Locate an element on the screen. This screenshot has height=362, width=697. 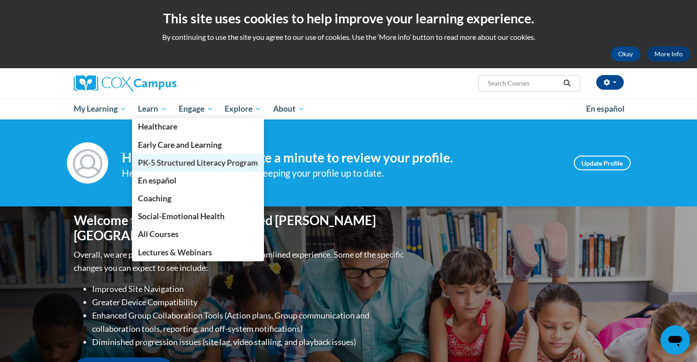
a: Learn is located at coordinates (152, 109).